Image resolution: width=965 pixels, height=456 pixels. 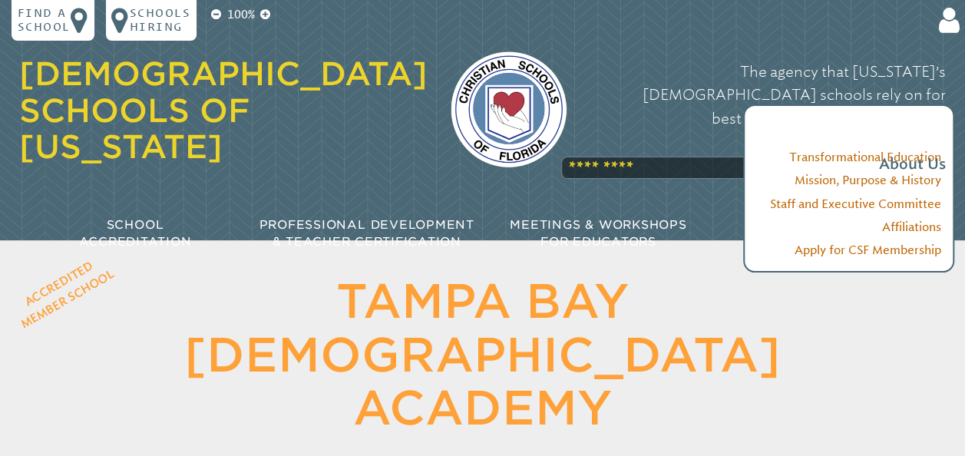 I want to click on a: Affiliations, so click(x=911, y=227).